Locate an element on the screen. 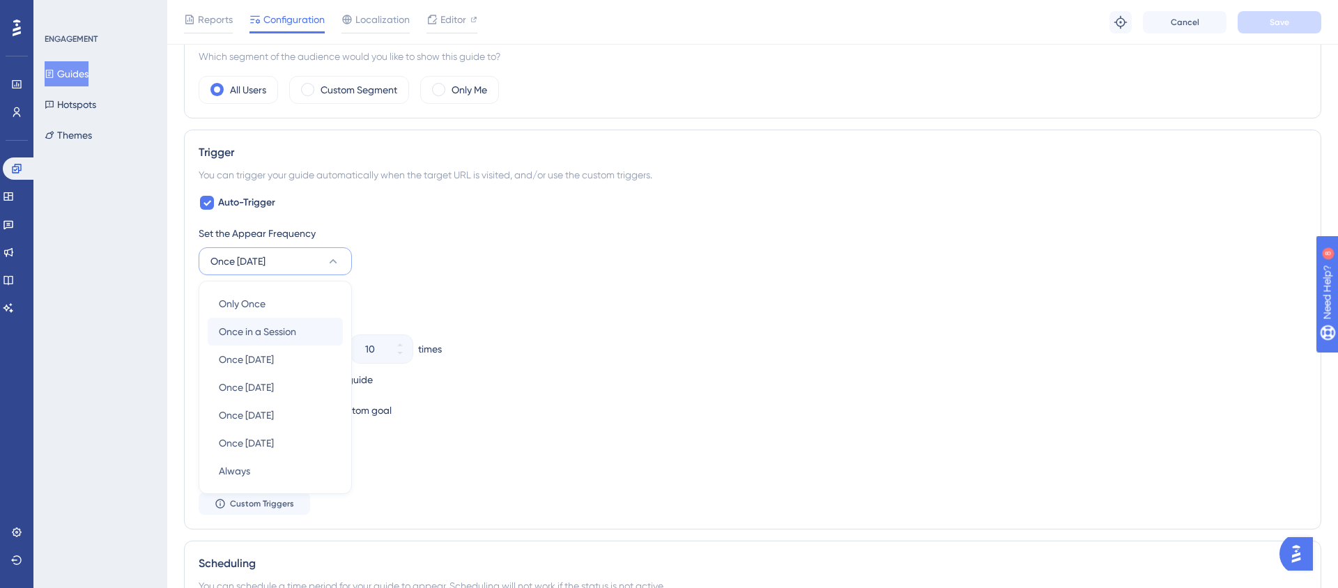  span: Auto-Trigger is located at coordinates (247, 203).